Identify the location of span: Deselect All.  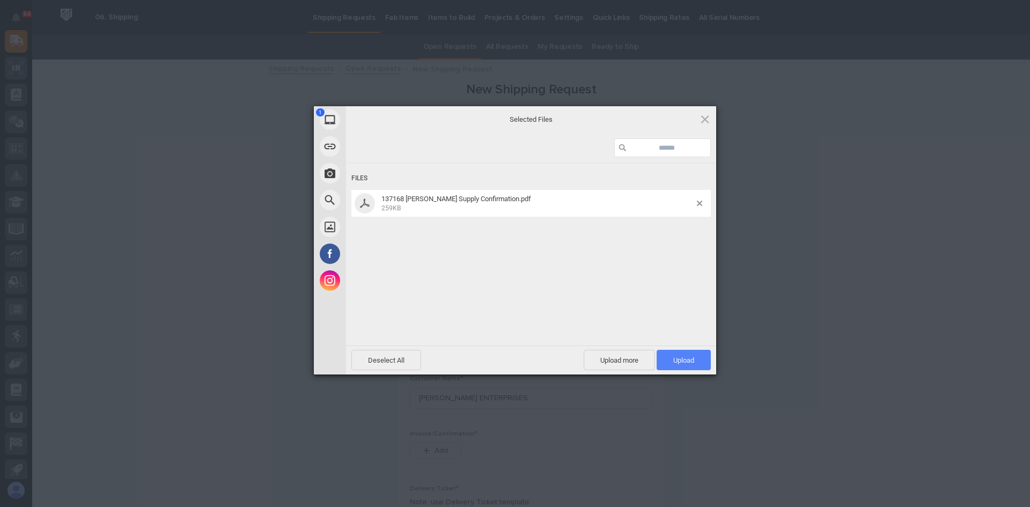
(386, 360).